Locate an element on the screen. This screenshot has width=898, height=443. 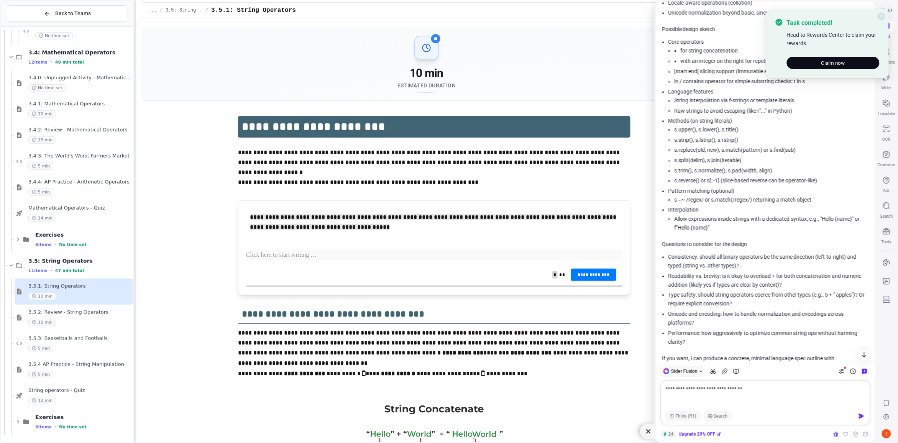
span: 49 min total is located at coordinates (69, 62).